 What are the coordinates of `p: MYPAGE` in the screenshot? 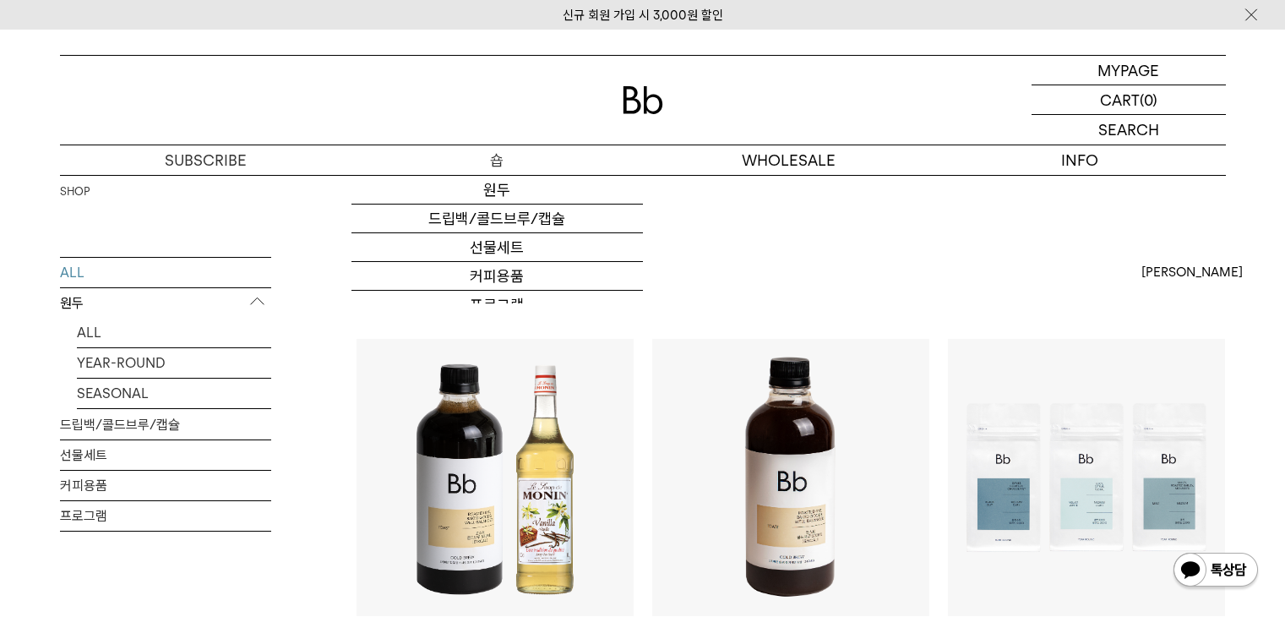 It's located at (1128, 70).